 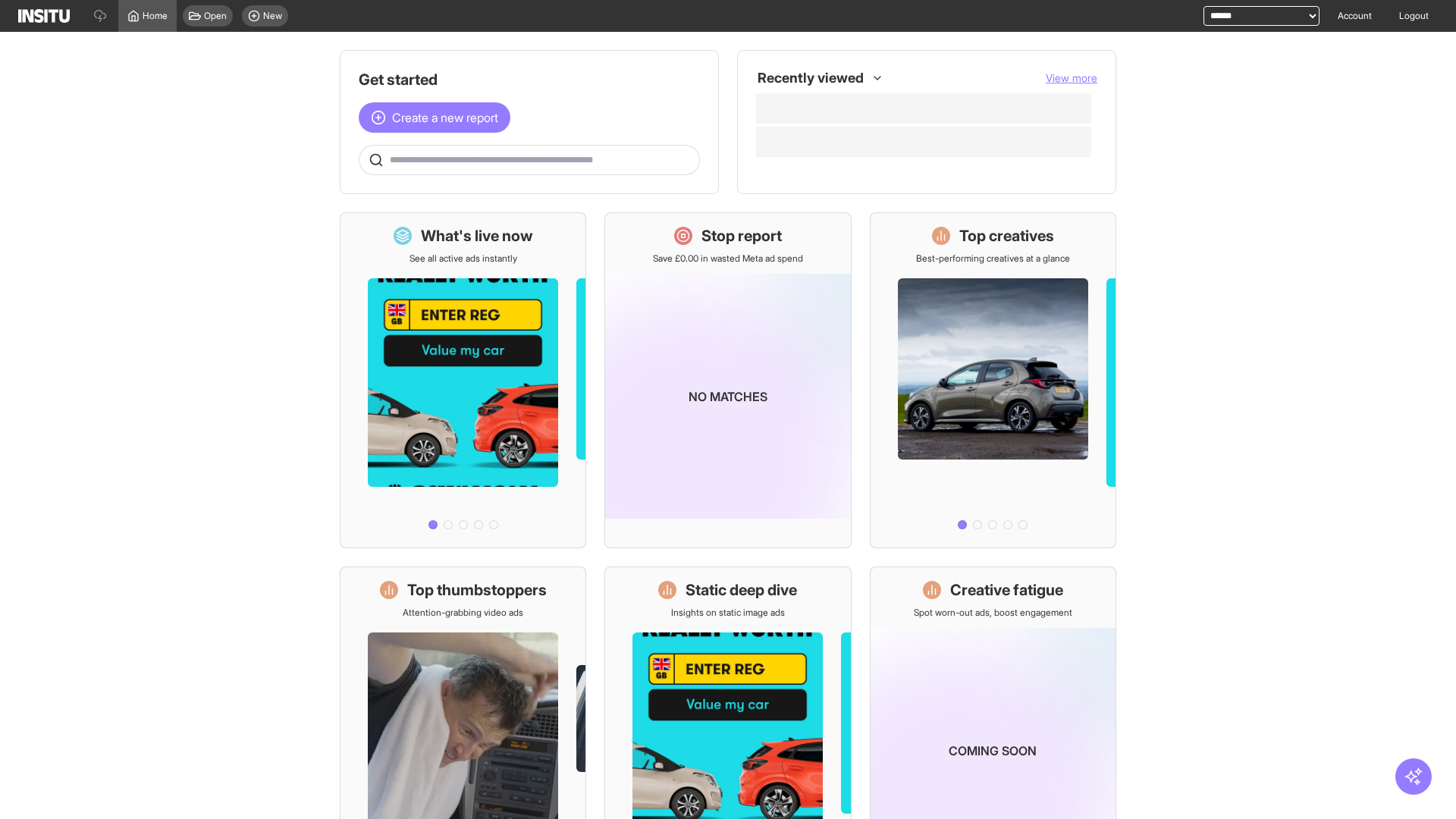 What do you see at coordinates (728, 613) in the screenshot?
I see `p: Insights on static image ads` at bounding box center [728, 613].